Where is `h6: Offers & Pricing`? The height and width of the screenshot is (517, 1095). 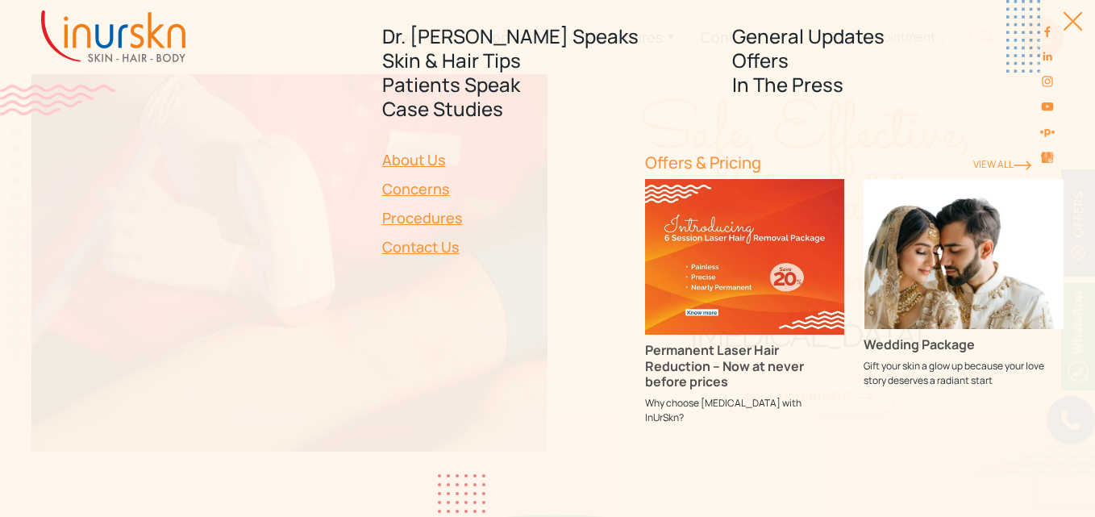
h6: Offers & Pricing is located at coordinates (799, 163).